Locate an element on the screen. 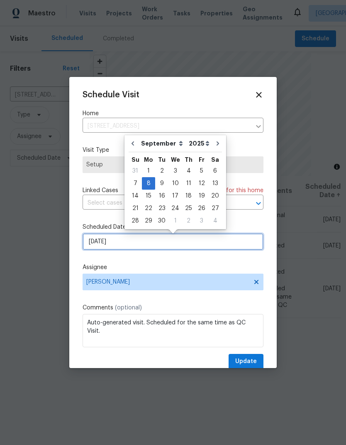 The image size is (346, 445). div: Fri Sep 12 2025 is located at coordinates (202, 183).